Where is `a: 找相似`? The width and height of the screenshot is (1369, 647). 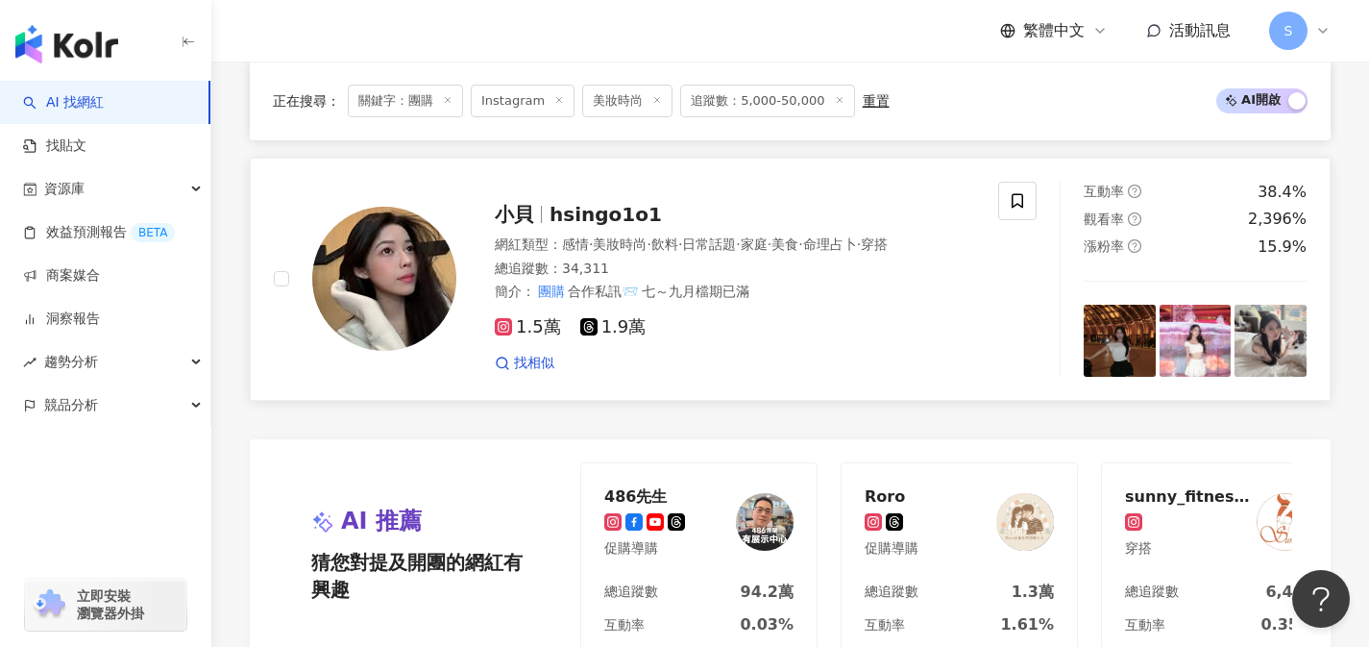 a: 找相似 is located at coordinates (525, 363).